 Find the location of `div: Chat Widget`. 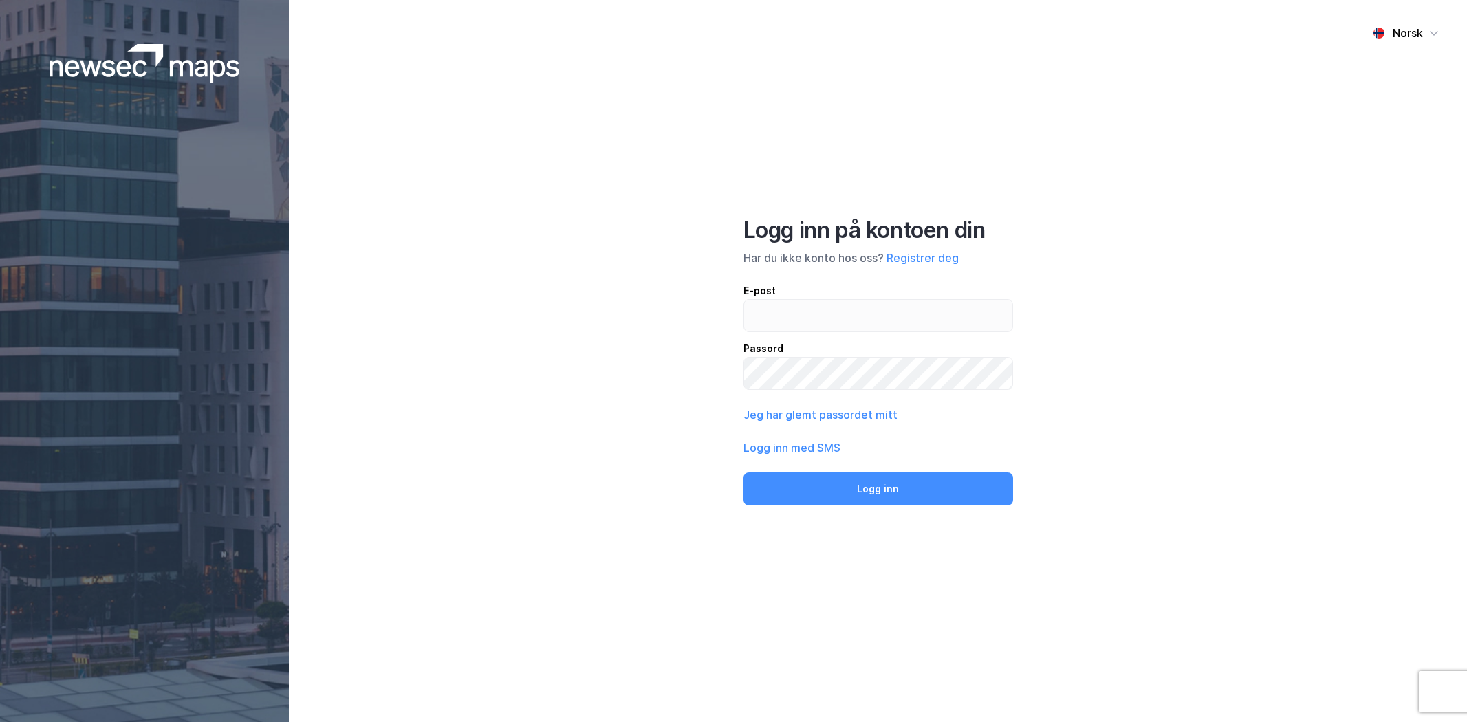

div: Chat Widget is located at coordinates (1433, 689).